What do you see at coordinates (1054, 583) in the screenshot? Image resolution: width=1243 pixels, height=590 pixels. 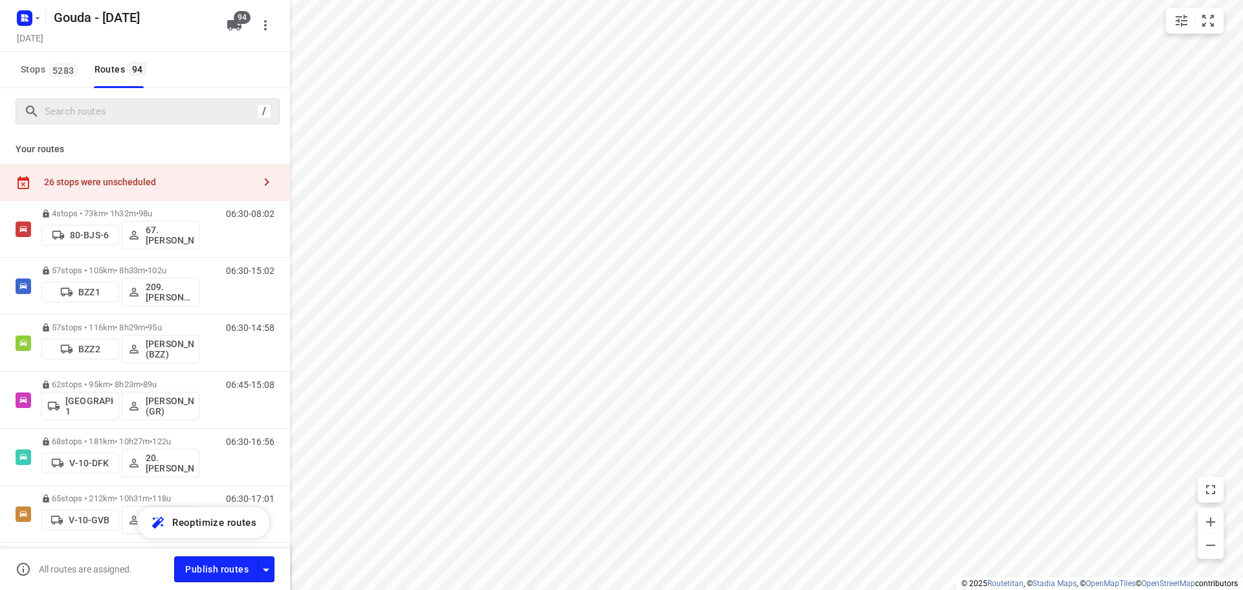 I see `a: Stadia Maps` at bounding box center [1054, 583].